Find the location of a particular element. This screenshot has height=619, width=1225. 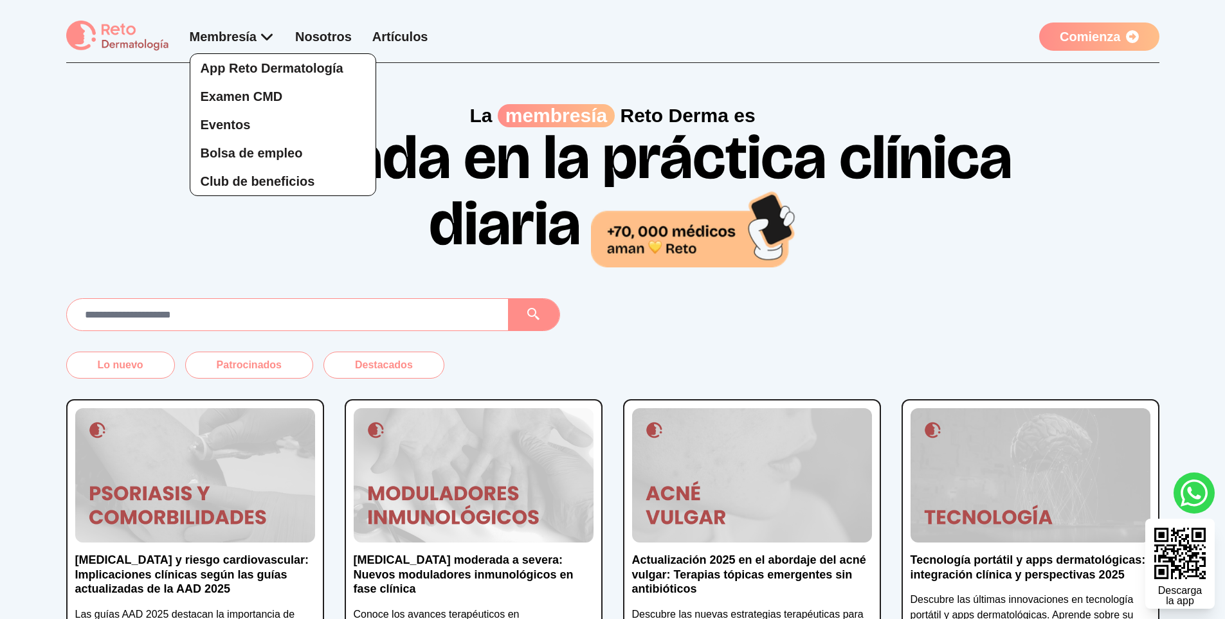

a: Nosotros is located at coordinates (323, 37).